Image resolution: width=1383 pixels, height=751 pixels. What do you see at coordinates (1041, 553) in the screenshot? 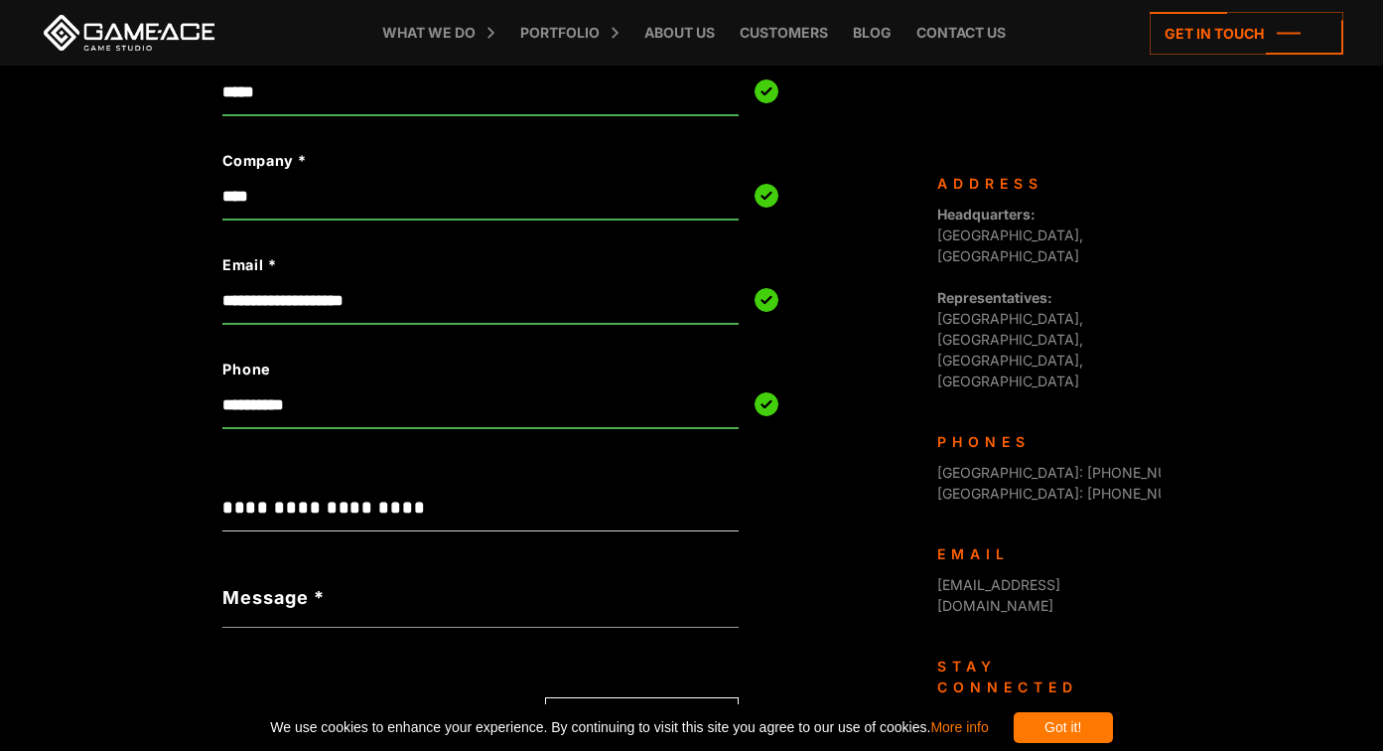
I see `div: Email` at bounding box center [1041, 553].